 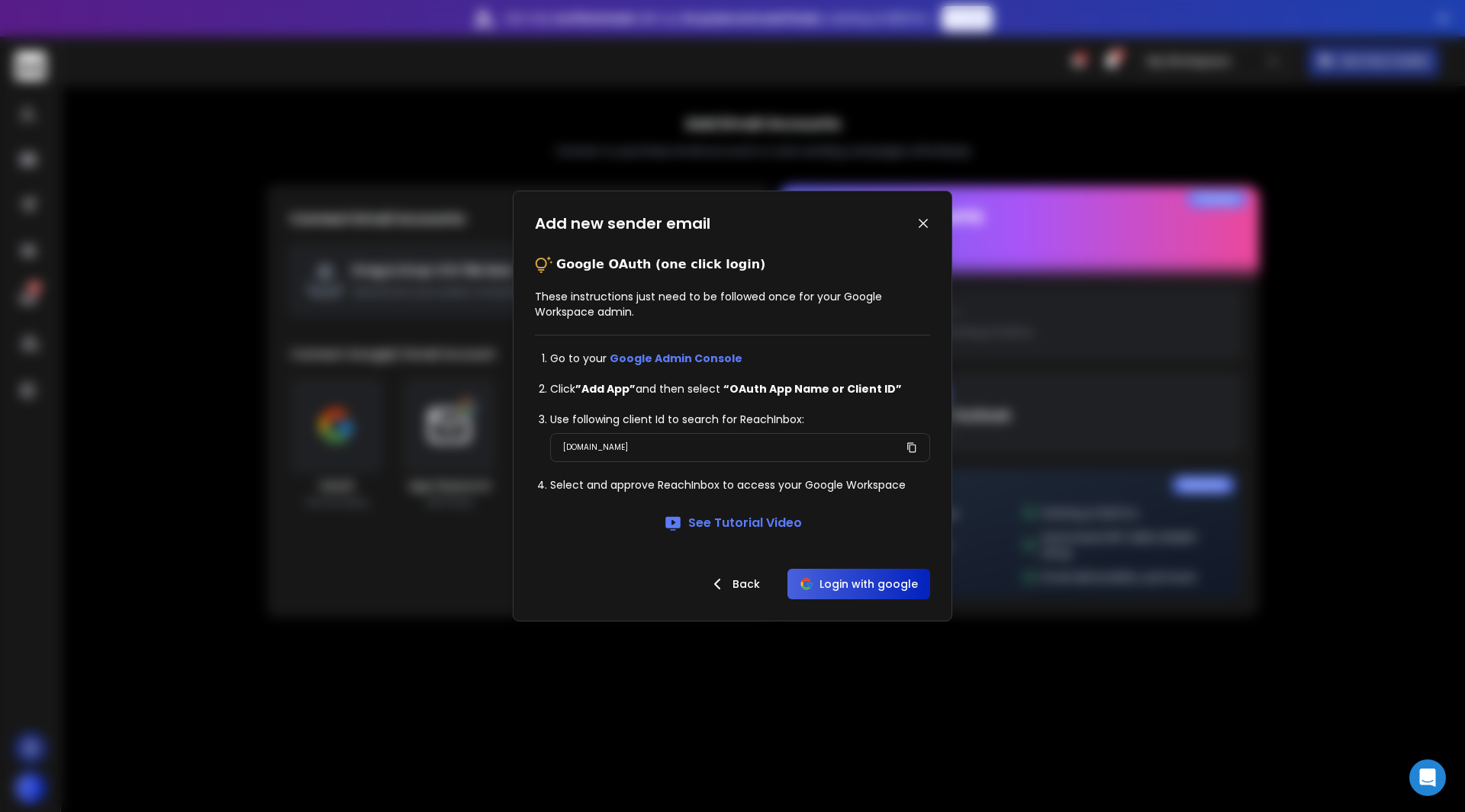 I want to click on img: tips, so click(x=544, y=265).